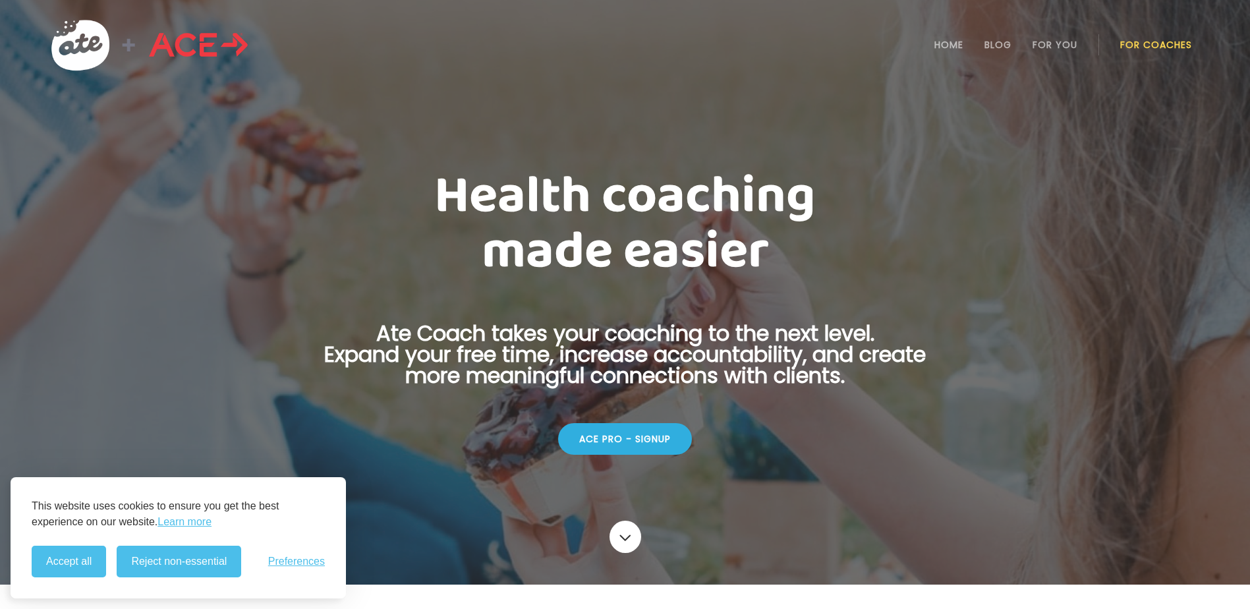  Describe the element at coordinates (625, 439) in the screenshot. I see `div: ACE Pro - Signup` at that location.